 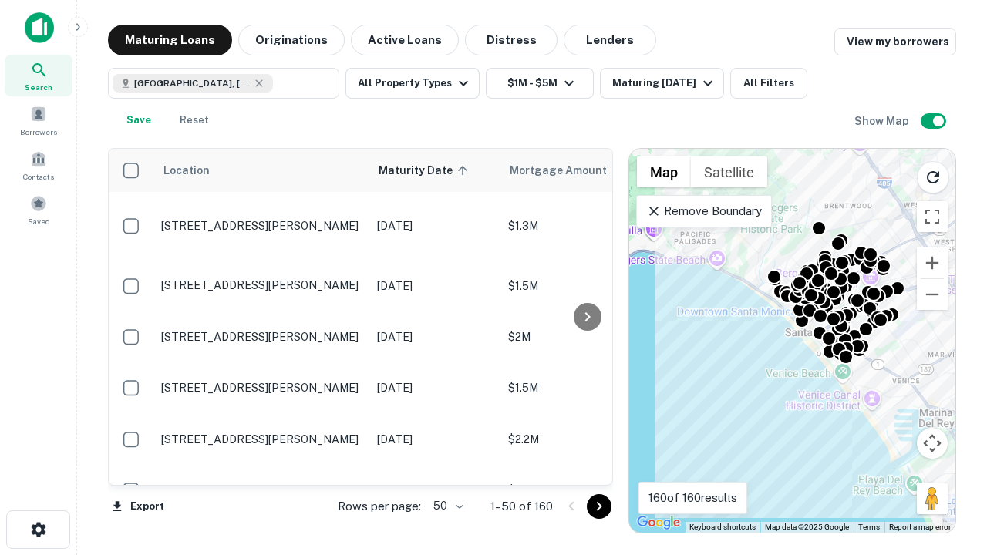 What do you see at coordinates (728, 172) in the screenshot?
I see `button: Show satellite imagery` at bounding box center [728, 172].